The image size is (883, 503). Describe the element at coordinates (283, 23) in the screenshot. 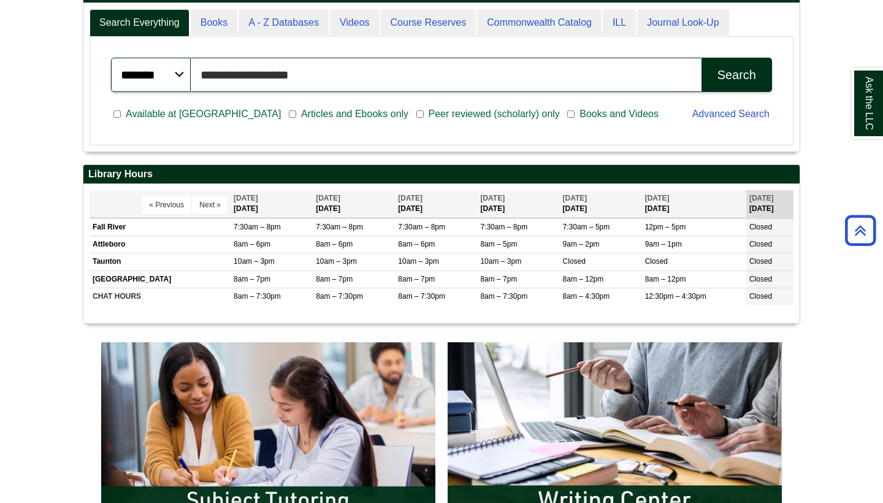

I see `a: A - Z Databases` at that location.